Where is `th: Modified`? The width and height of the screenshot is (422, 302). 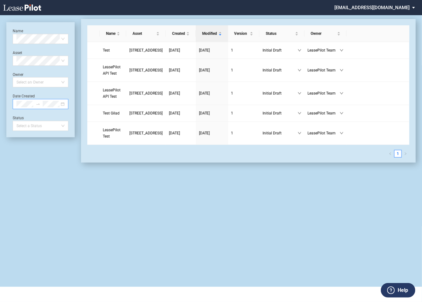 th: Modified is located at coordinates (212, 34).